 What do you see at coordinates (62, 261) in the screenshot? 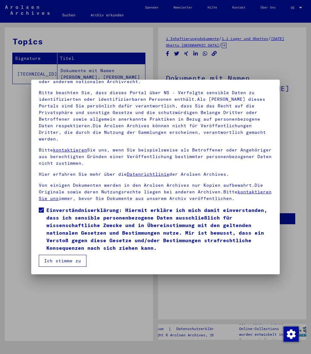
I see `button: Ich stimme zu` at bounding box center [62, 261].